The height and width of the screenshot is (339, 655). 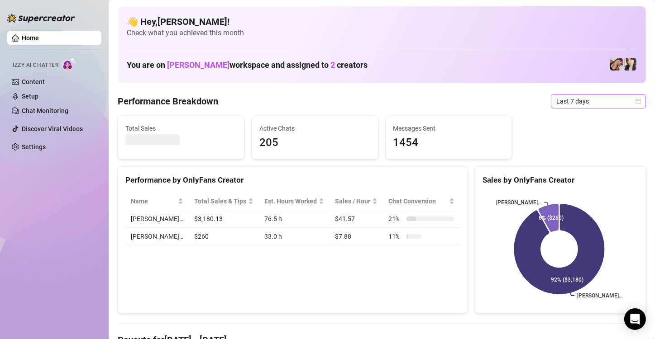 What do you see at coordinates (356, 219) in the screenshot?
I see `td: $41.57` at bounding box center [356, 219].